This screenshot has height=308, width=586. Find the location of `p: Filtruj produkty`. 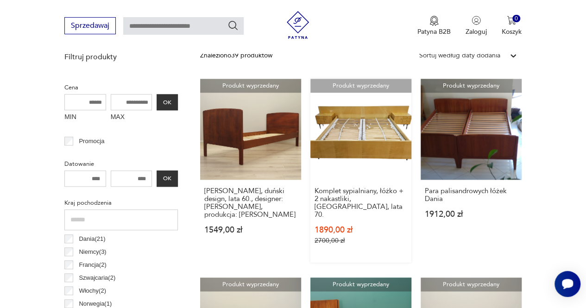

p: Filtruj produkty is located at coordinates (121, 57).